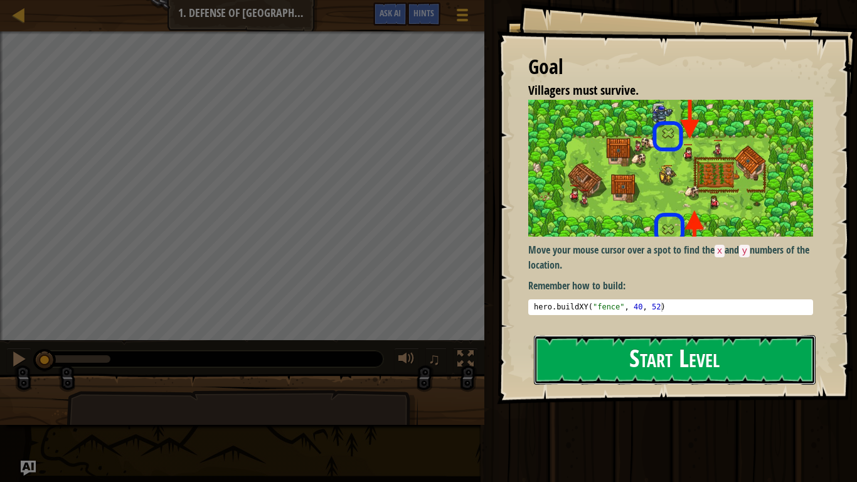 This screenshot has width=857, height=482. What do you see at coordinates (670, 168) in the screenshot?
I see `img: Defense of plainswood` at bounding box center [670, 168].